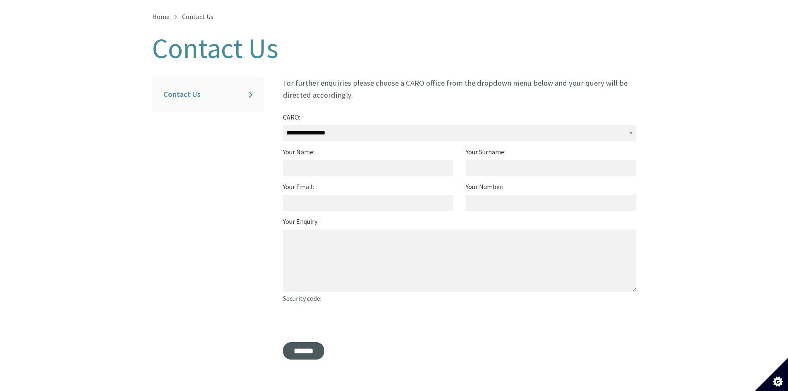 This screenshot has width=788, height=391. Describe the element at coordinates (208, 94) in the screenshot. I see `a: Contact Us` at that location.